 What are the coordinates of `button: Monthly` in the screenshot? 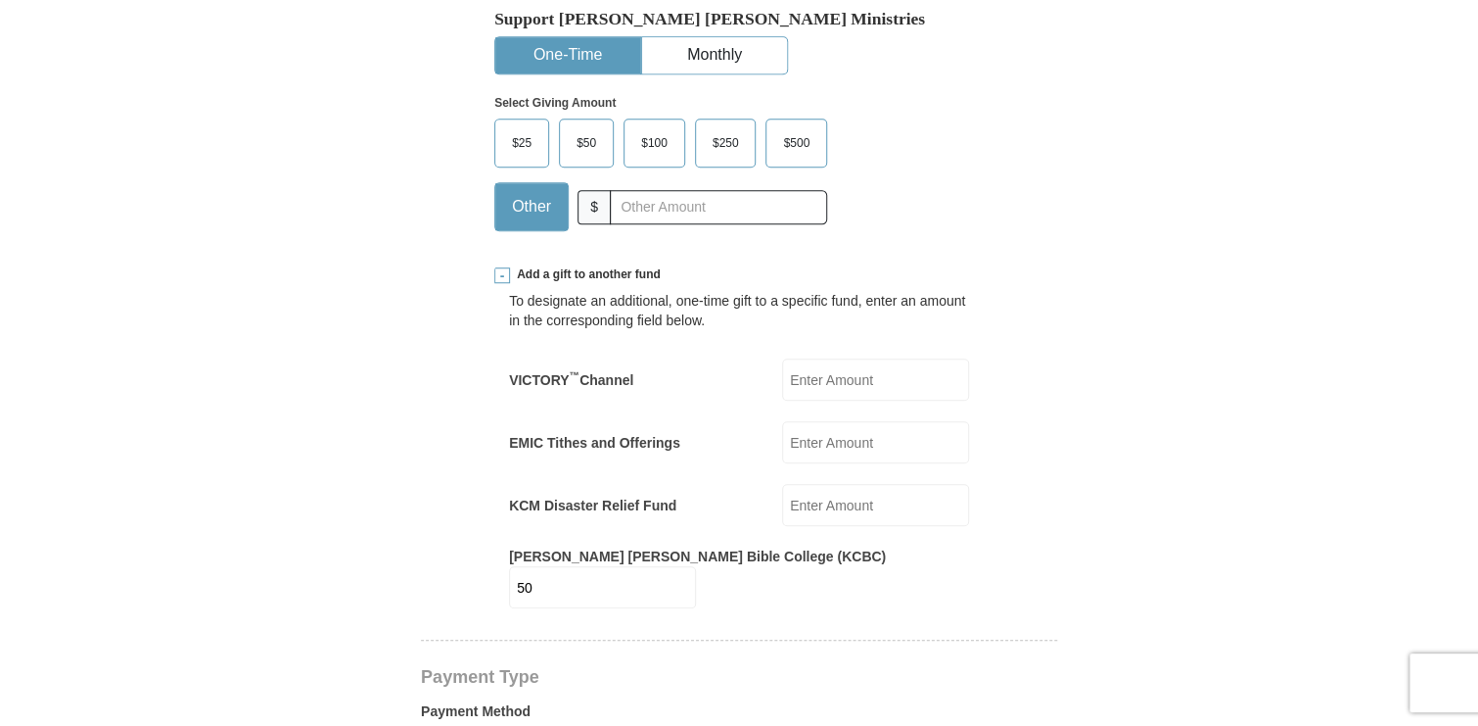 It's located at (715, 55).